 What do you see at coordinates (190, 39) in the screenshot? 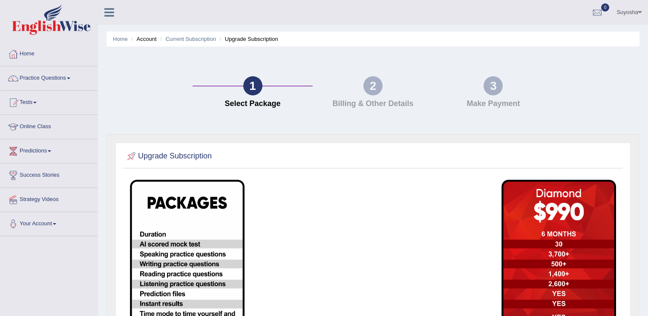
I see `a: Current Subscription` at bounding box center [190, 39].